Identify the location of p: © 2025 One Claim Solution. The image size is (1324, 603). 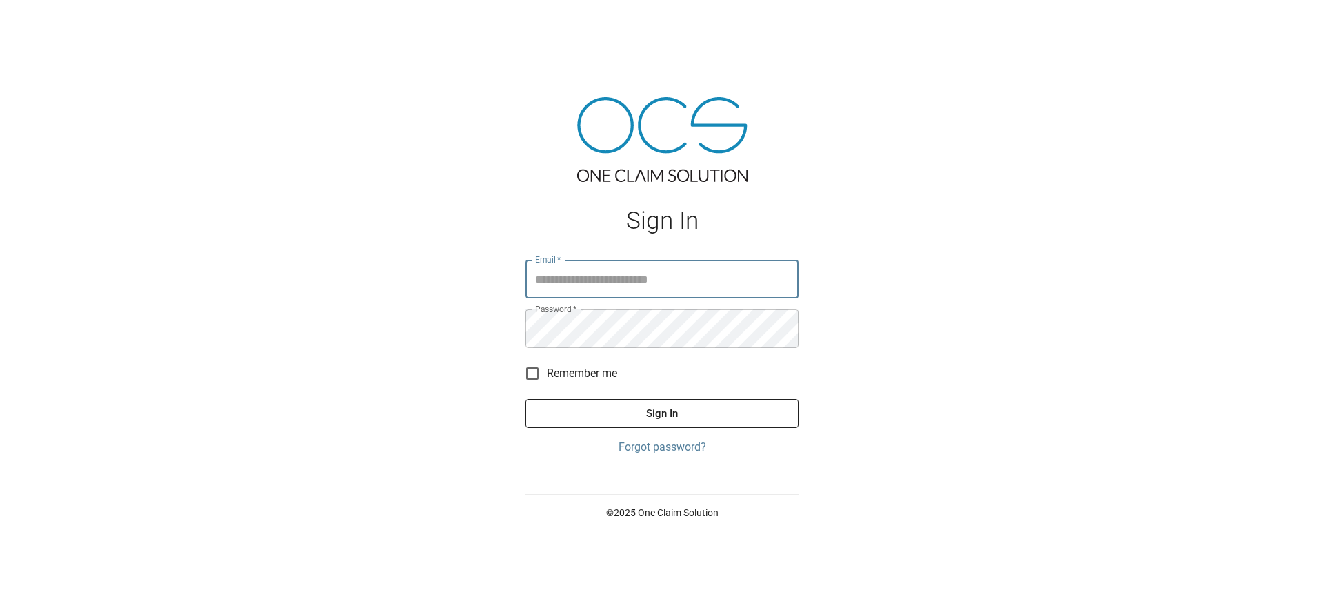
(662, 513).